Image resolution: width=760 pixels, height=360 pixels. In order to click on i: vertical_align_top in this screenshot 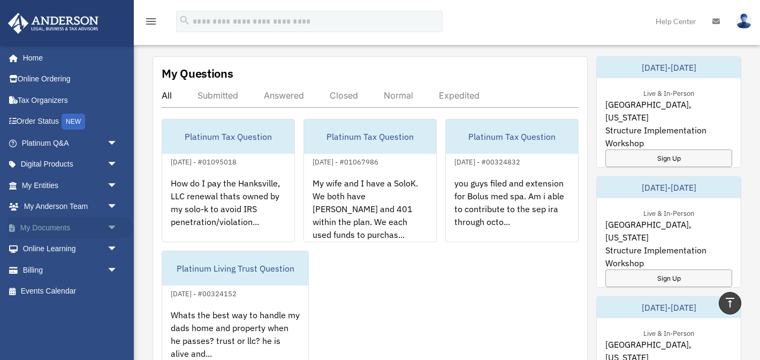, I will do `click(730, 303)`.